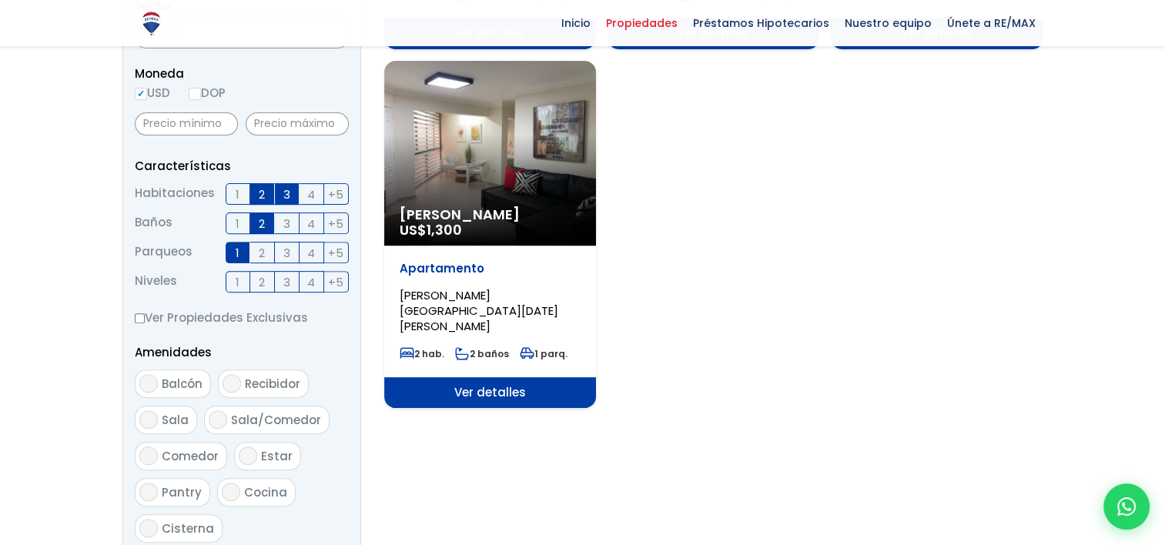 The height and width of the screenshot is (545, 1165). What do you see at coordinates (149, 419) in the screenshot?
I see `input: Sala` at bounding box center [149, 419].